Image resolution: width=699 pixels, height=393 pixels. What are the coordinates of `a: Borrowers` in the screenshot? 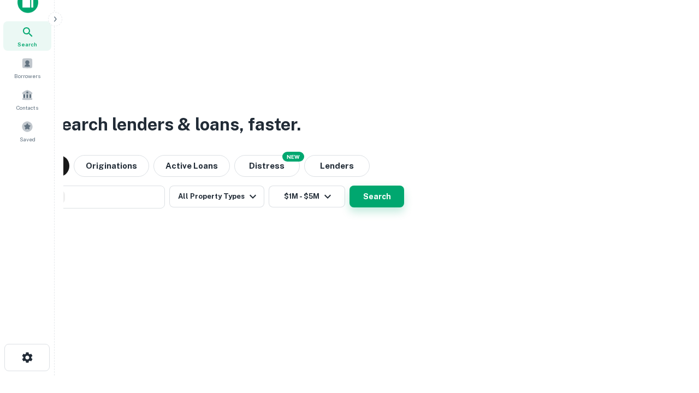 It's located at (27, 68).